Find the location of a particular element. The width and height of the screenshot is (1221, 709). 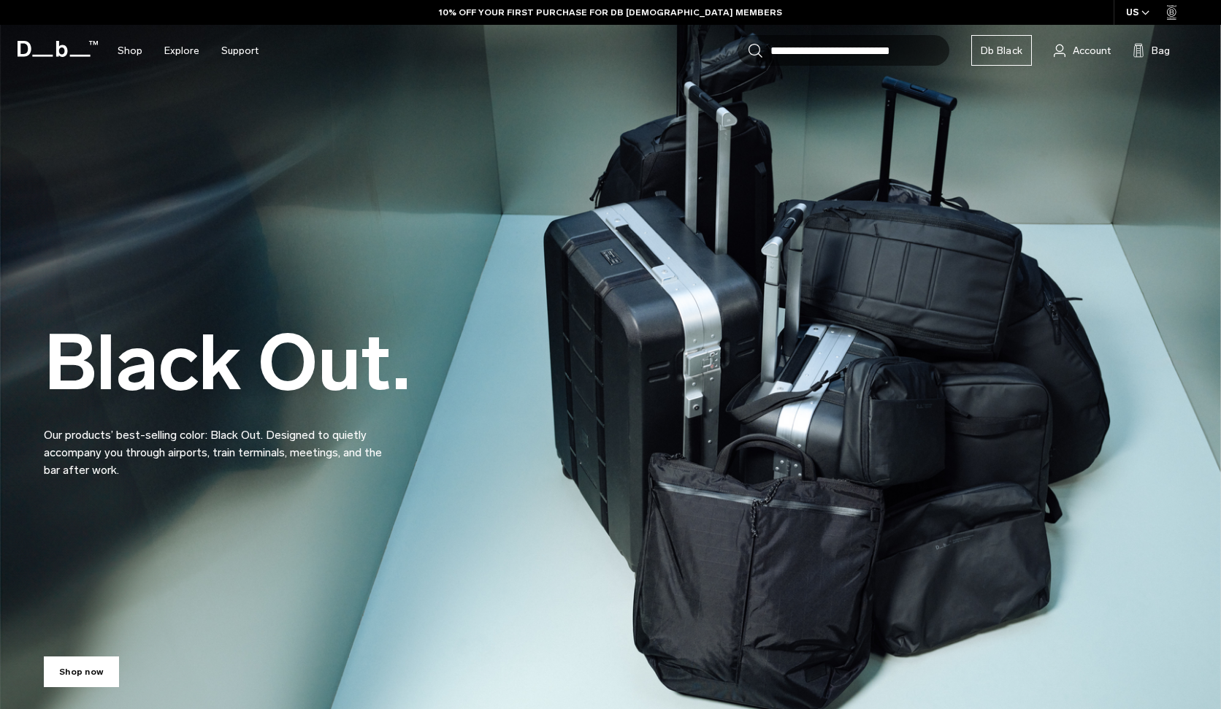

a: Support is located at coordinates (239, 50).